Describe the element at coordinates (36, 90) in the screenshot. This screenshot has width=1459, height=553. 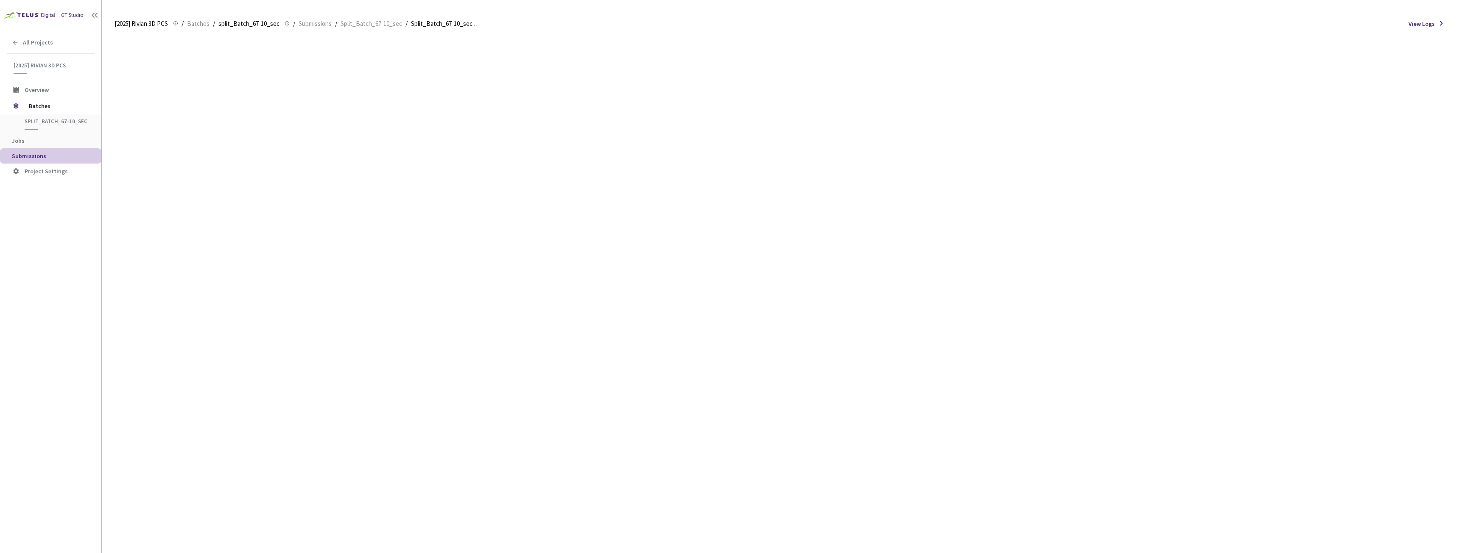
I see `span: Overview` at that location.